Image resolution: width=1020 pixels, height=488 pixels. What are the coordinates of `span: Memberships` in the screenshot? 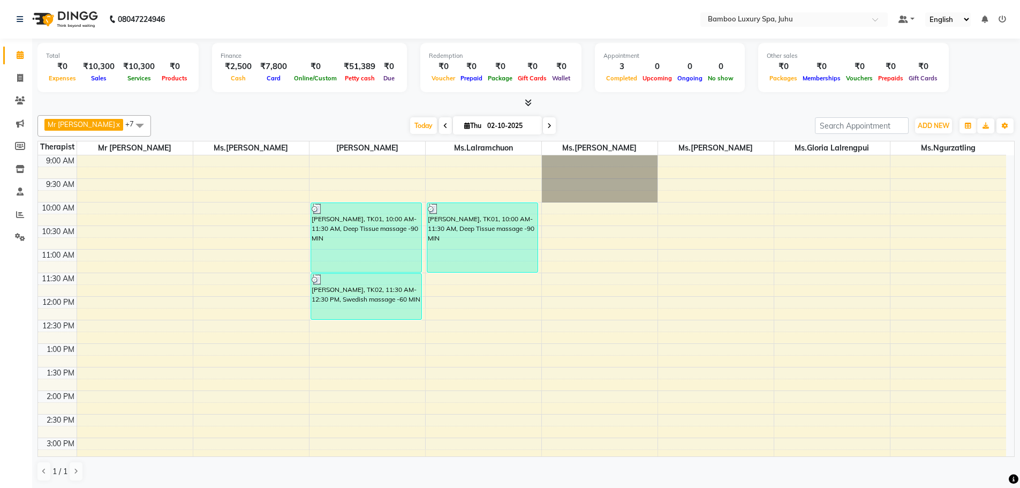 It's located at (822, 78).